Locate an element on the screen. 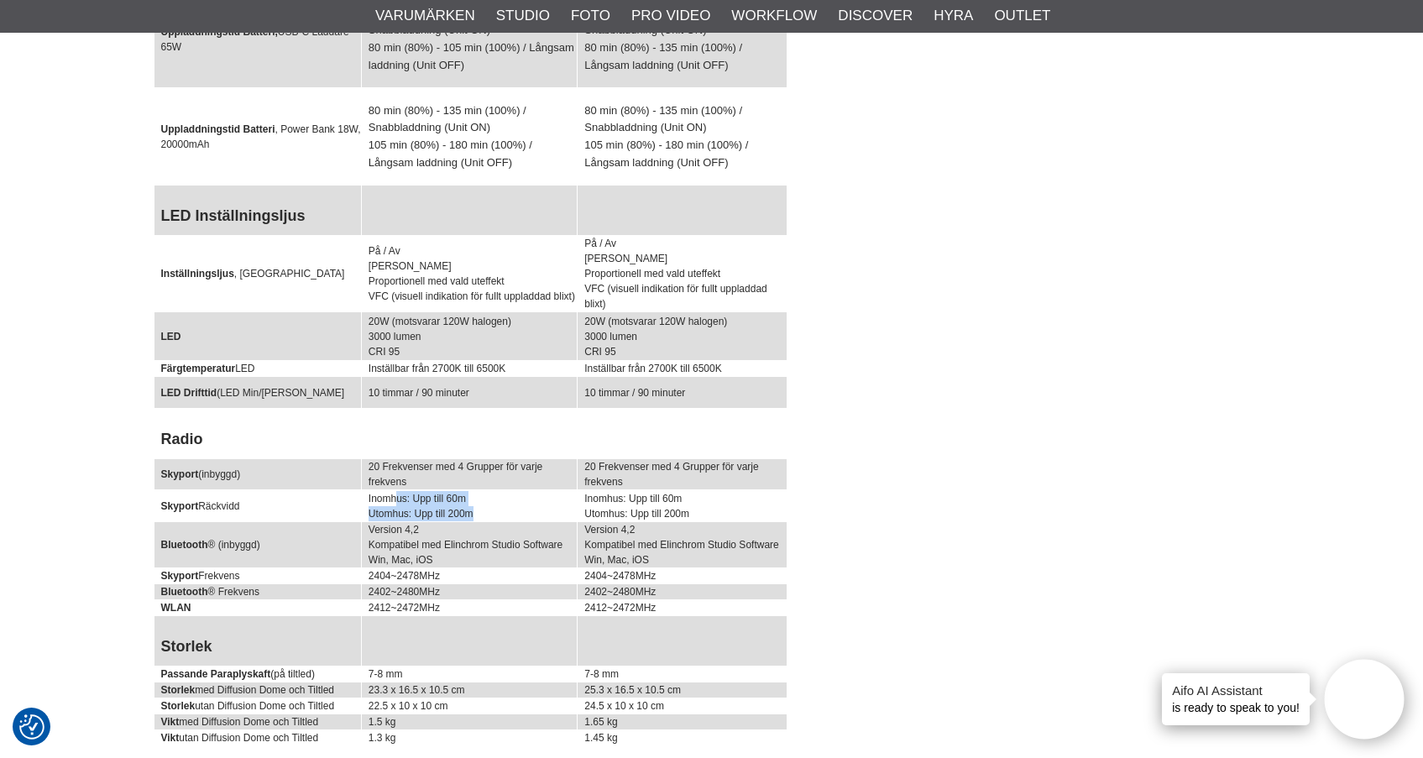 This screenshot has height=758, width=1423. a: Discover is located at coordinates (875, 16).